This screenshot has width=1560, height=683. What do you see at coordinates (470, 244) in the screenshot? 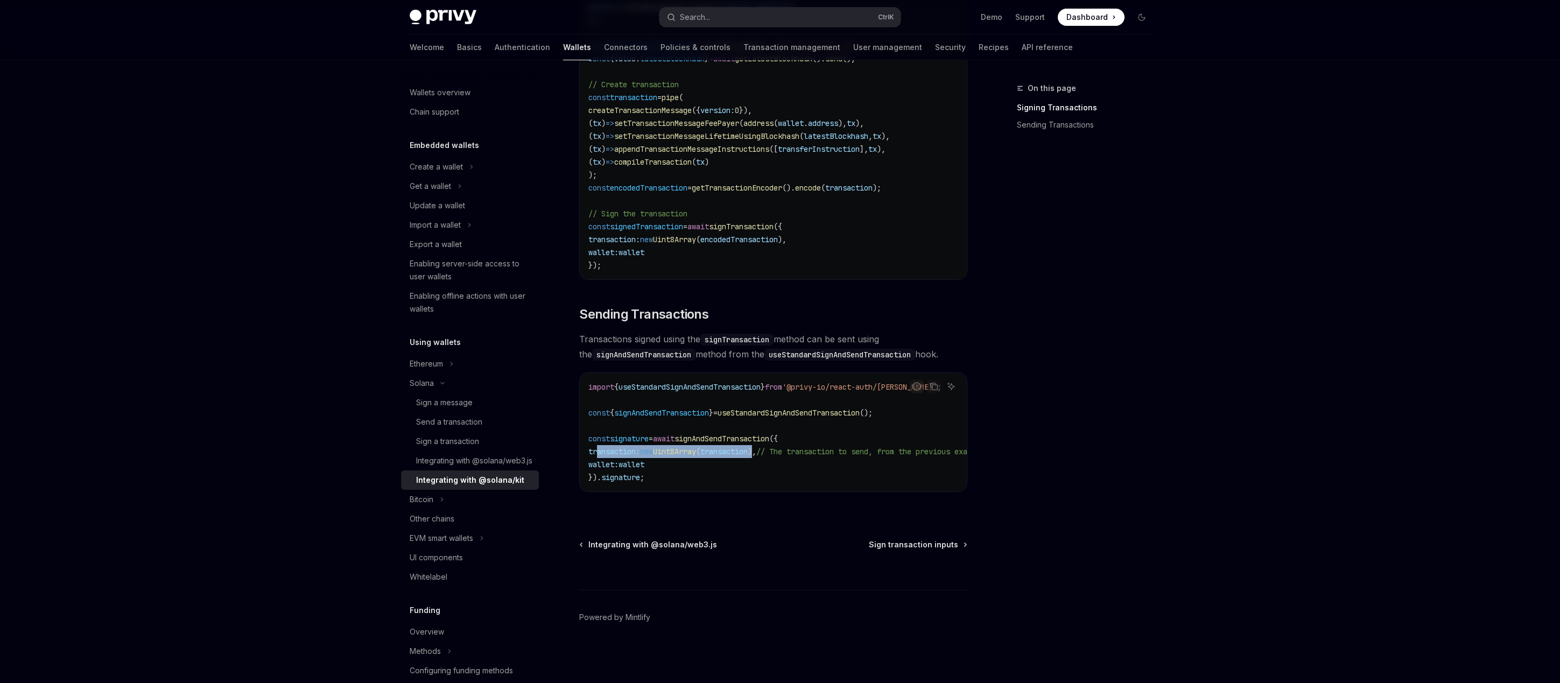
I see `a: Export a wallet` at bounding box center [470, 244].